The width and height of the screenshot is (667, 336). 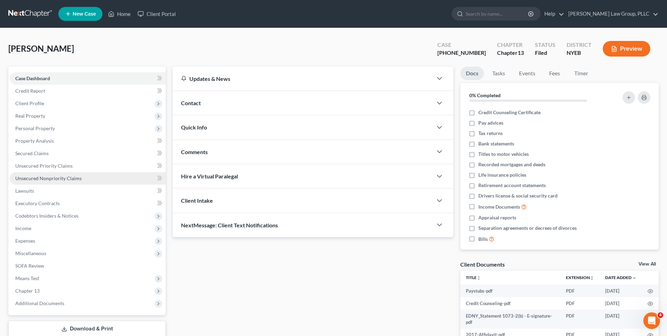 What do you see at coordinates (34, 141) in the screenshot?
I see `span: Property Analysis` at bounding box center [34, 141].